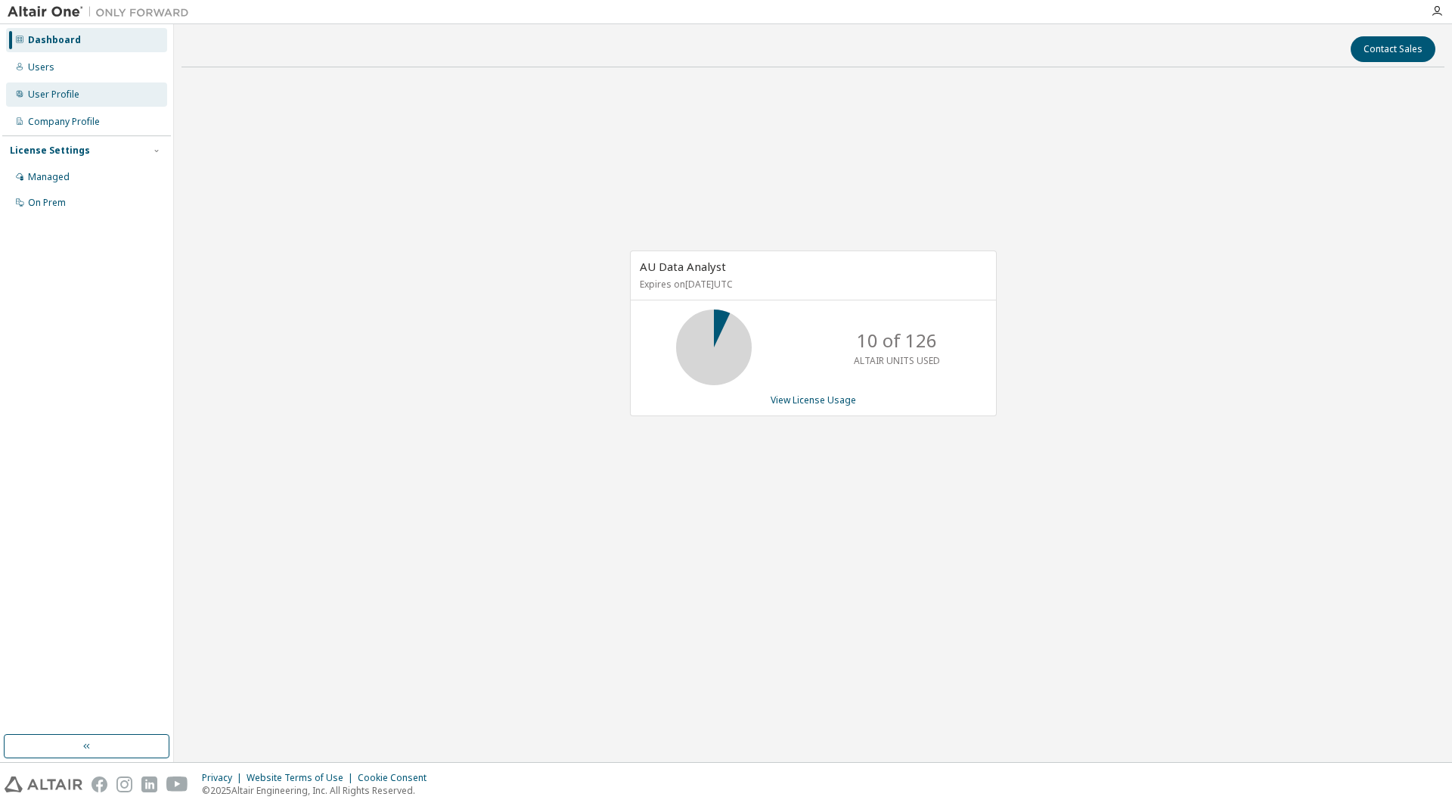 The image size is (1452, 806). I want to click on div: User Profile, so click(54, 95).